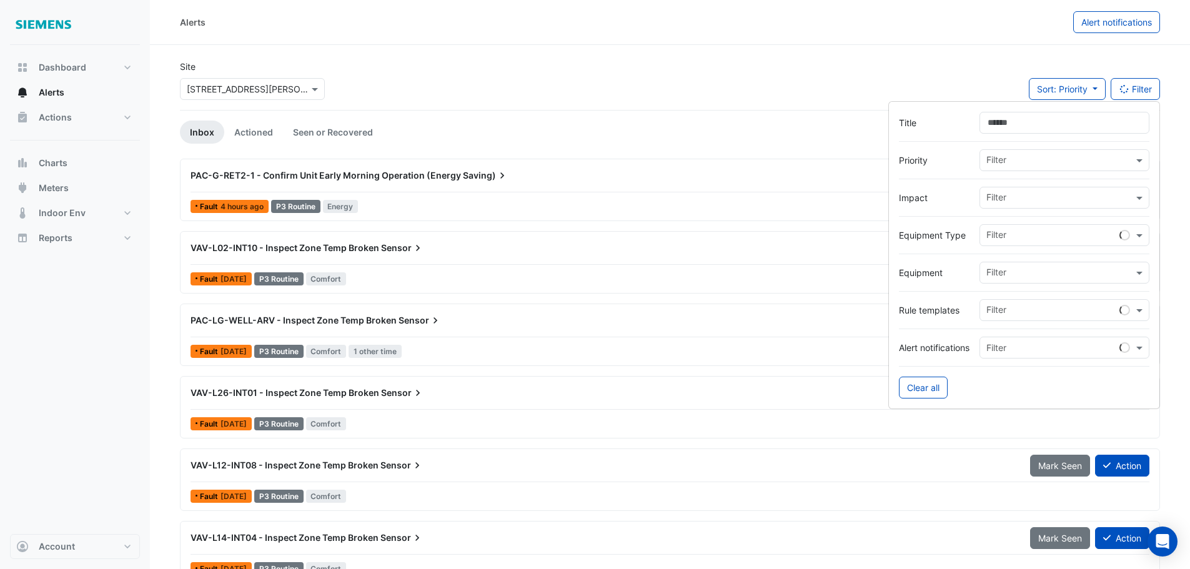 The height and width of the screenshot is (569, 1190). I want to click on span: Wed 13-Aug-2025 06:00 AEST, so click(242, 206).